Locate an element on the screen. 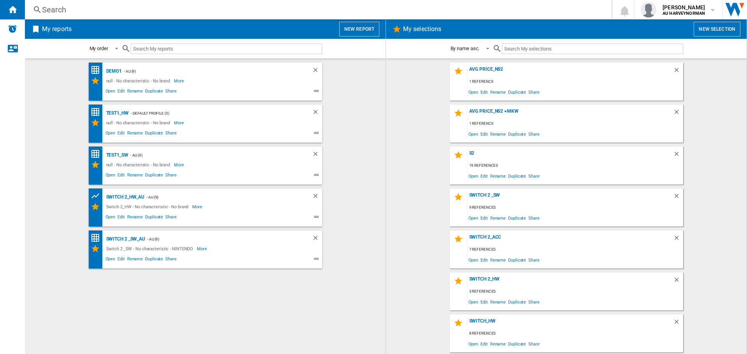  input: Search My selections is located at coordinates (592, 49).